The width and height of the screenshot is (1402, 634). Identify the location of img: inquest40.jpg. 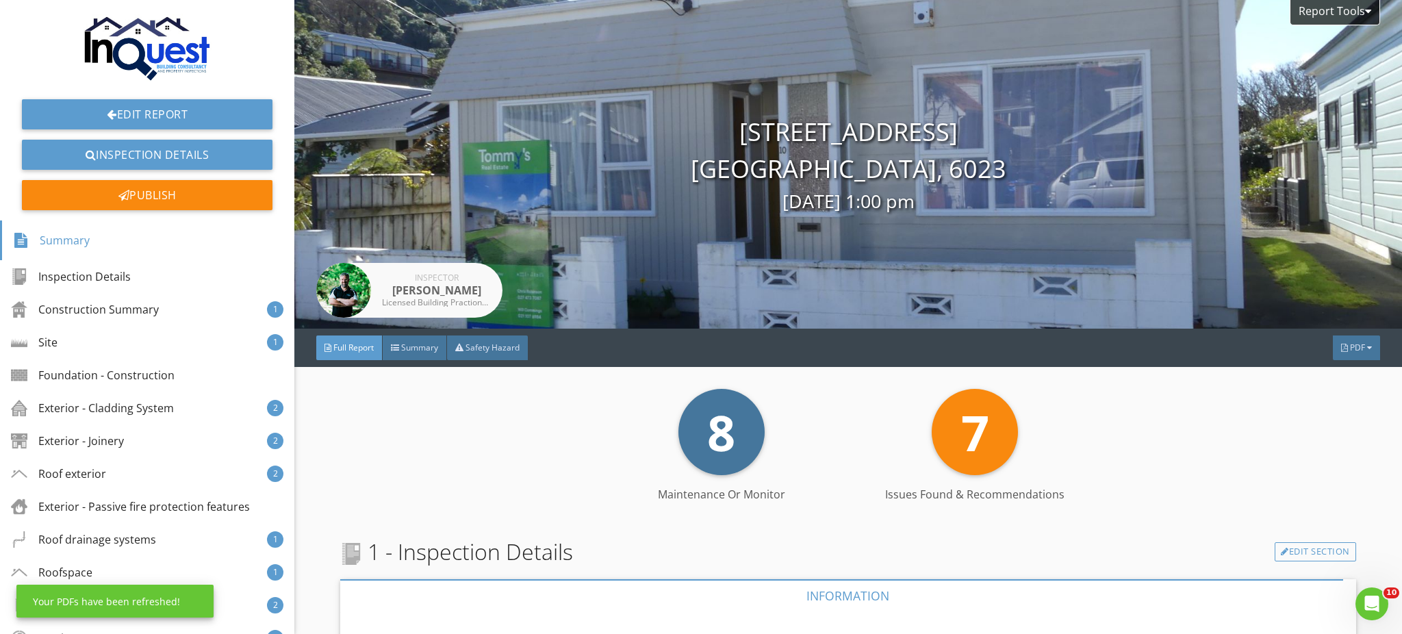
(344, 290).